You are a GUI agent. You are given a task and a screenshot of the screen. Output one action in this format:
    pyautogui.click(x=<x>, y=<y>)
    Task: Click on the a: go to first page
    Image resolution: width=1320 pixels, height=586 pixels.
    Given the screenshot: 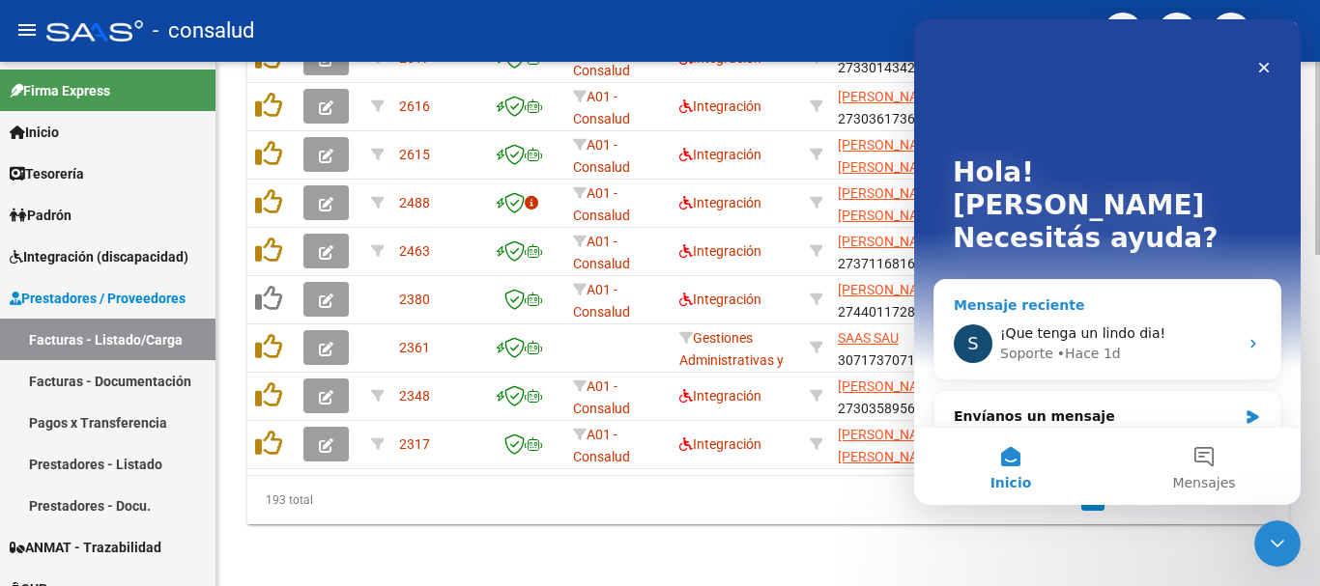 What is the action you would take?
    pyautogui.click(x=986, y=500)
    